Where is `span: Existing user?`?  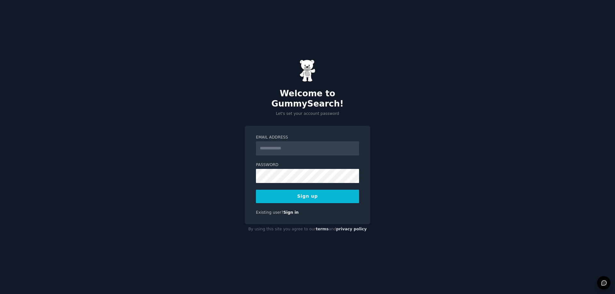 span: Existing user? is located at coordinates (270, 213).